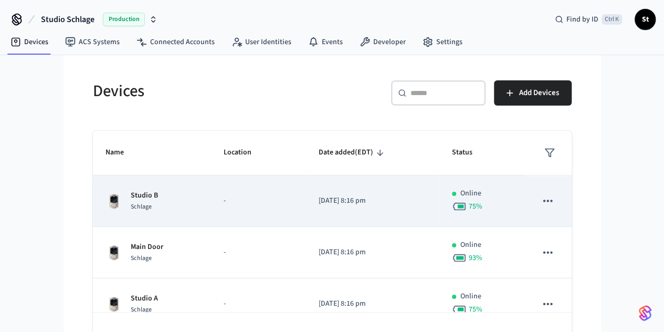 This screenshot has width=664, height=332. What do you see at coordinates (121, 152) in the screenshot?
I see `span: Name` at bounding box center [121, 152].